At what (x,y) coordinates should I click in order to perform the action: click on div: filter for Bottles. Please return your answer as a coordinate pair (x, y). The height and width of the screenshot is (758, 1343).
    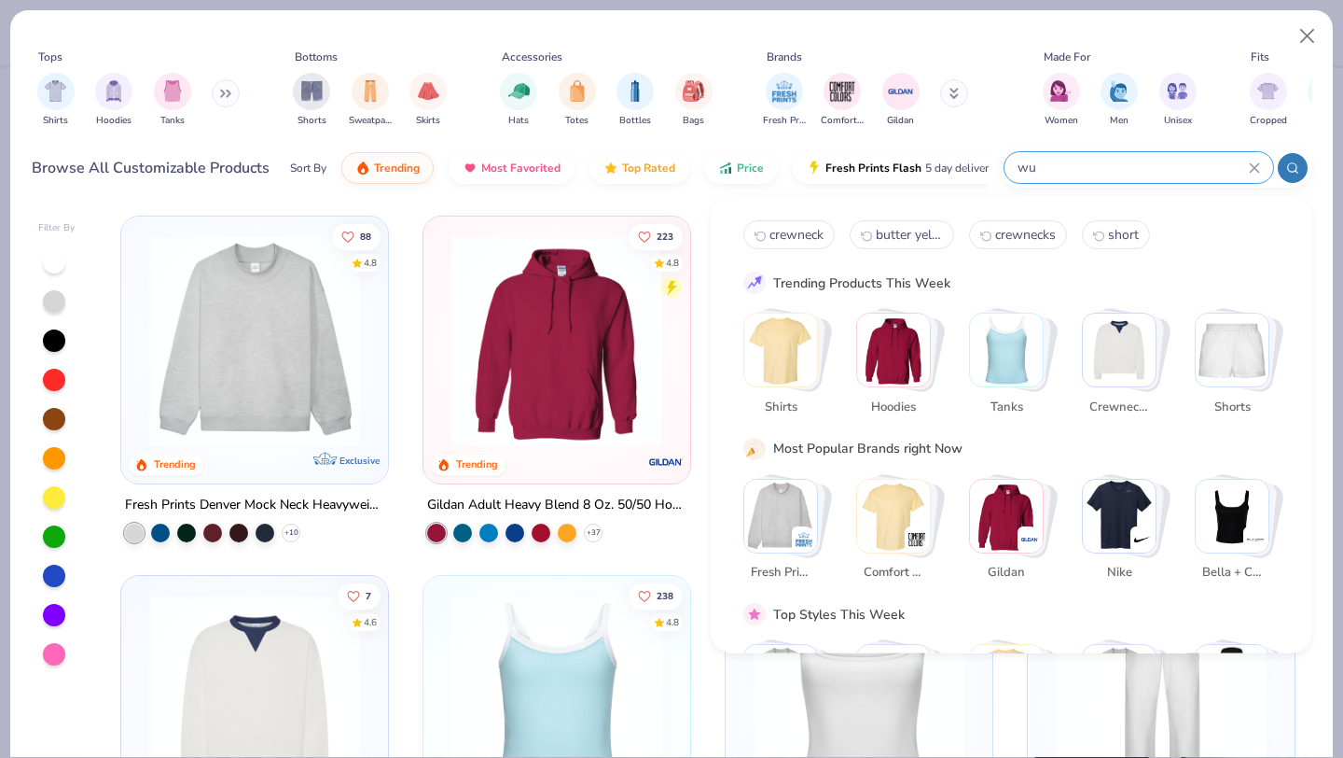
    Looking at the image, I should click on (635, 100).